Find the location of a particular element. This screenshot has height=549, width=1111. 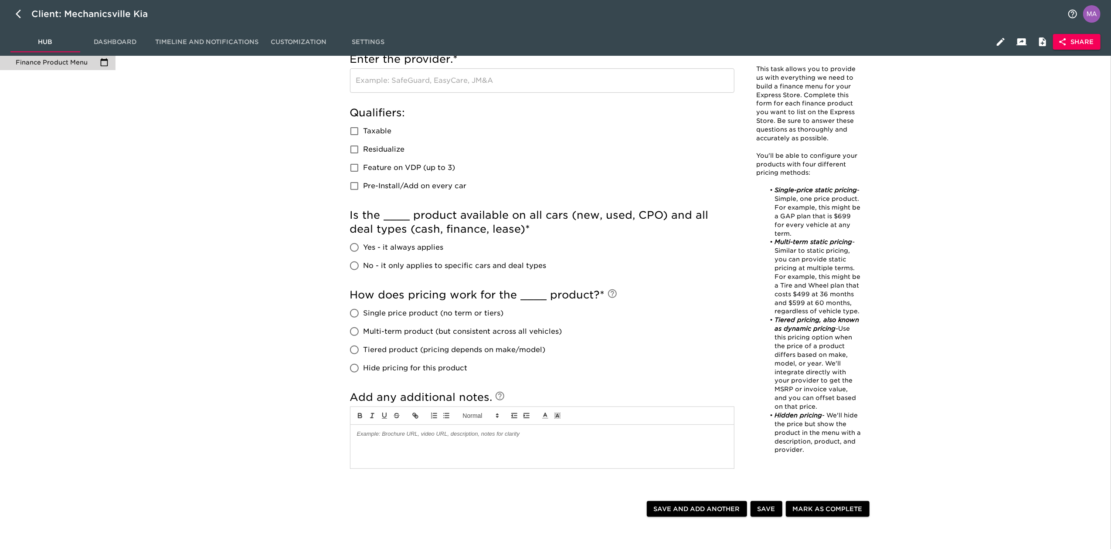

li: - We'll hide the price but show the product in the menu with a description, product, and provider. is located at coordinates (813, 433).